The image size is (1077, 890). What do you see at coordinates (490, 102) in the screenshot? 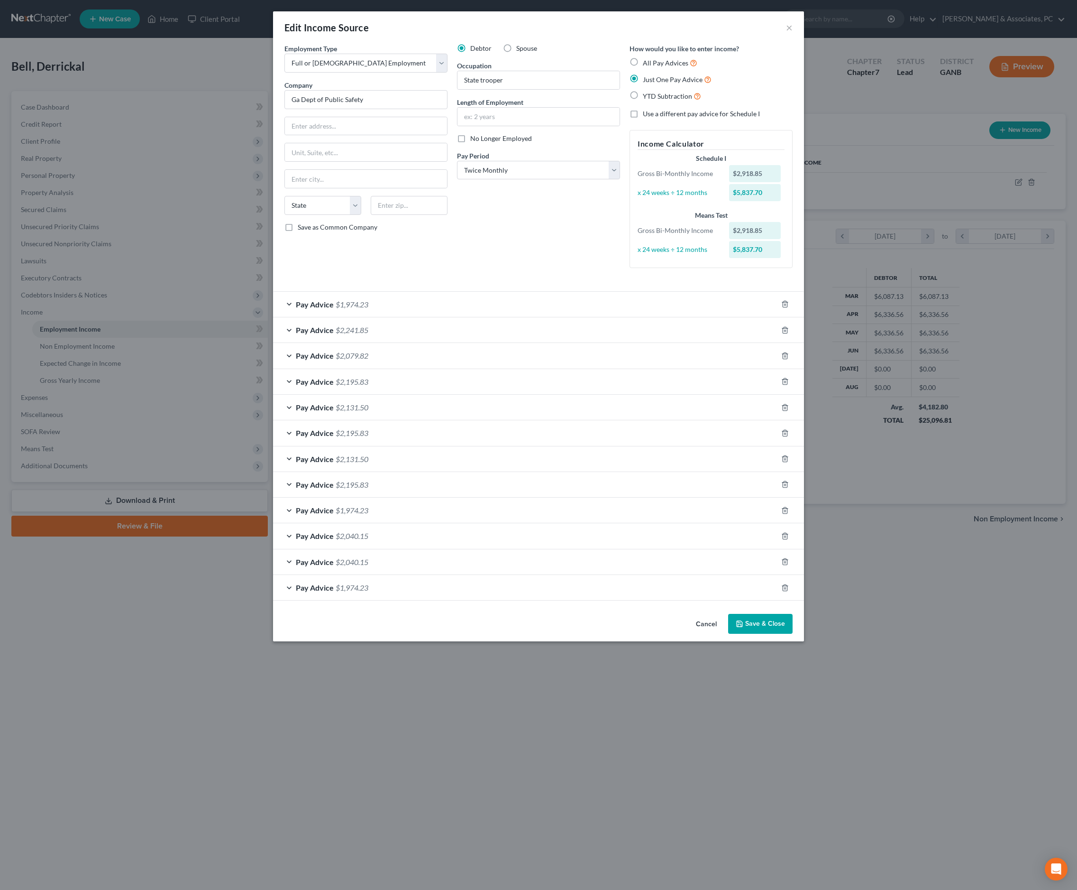
I see `label: Length of Employment` at bounding box center [490, 102].